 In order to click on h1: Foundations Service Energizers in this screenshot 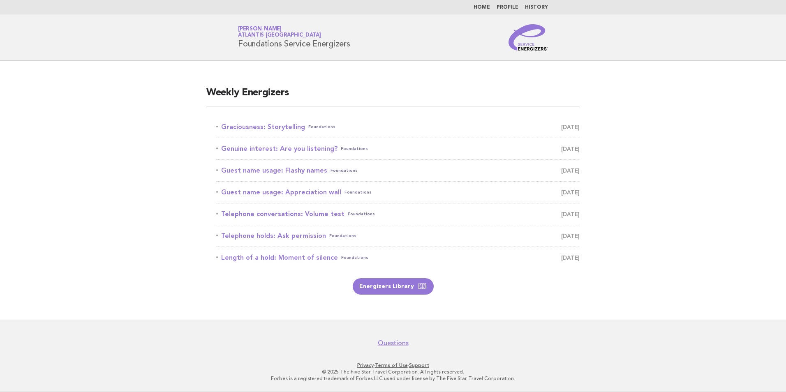, I will do `click(294, 37)`.